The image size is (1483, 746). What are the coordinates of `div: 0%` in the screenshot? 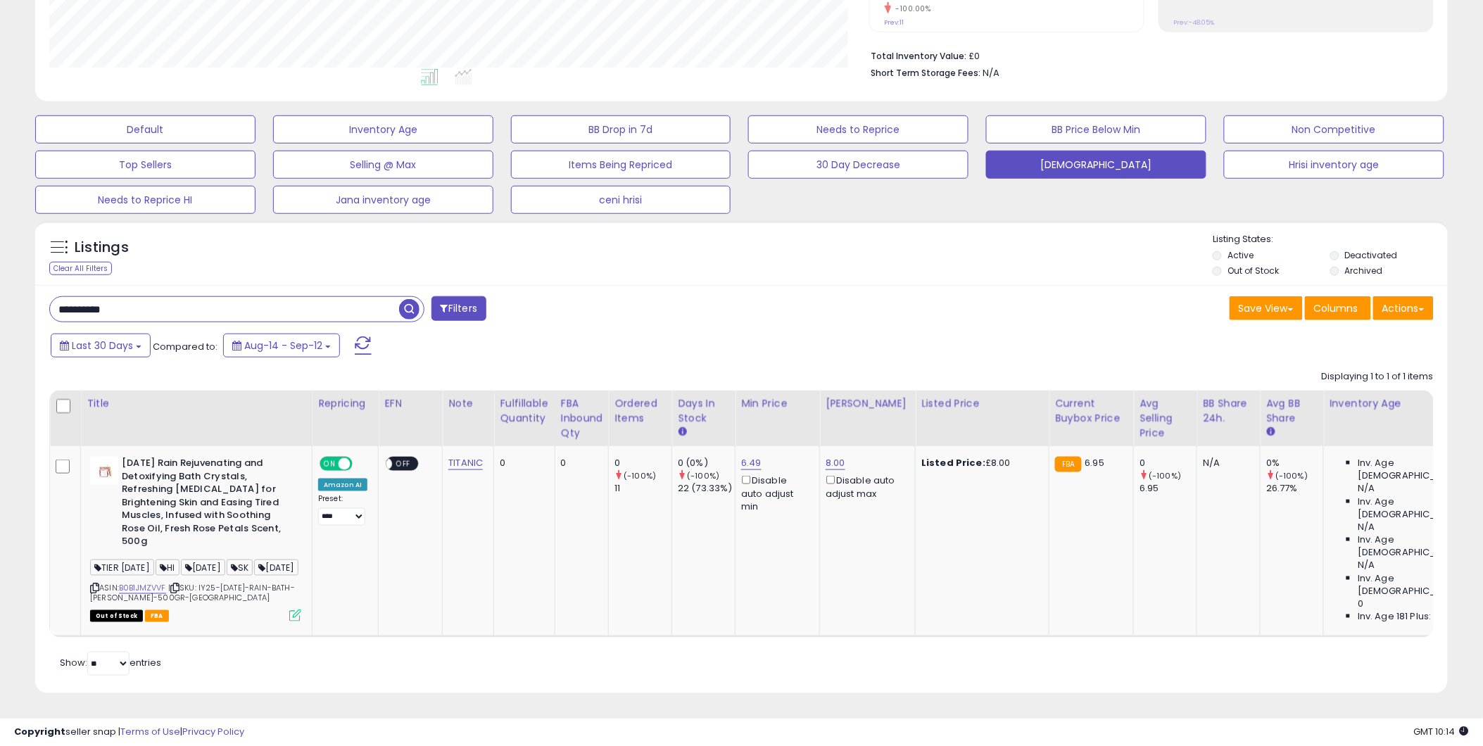 It's located at (1294, 463).